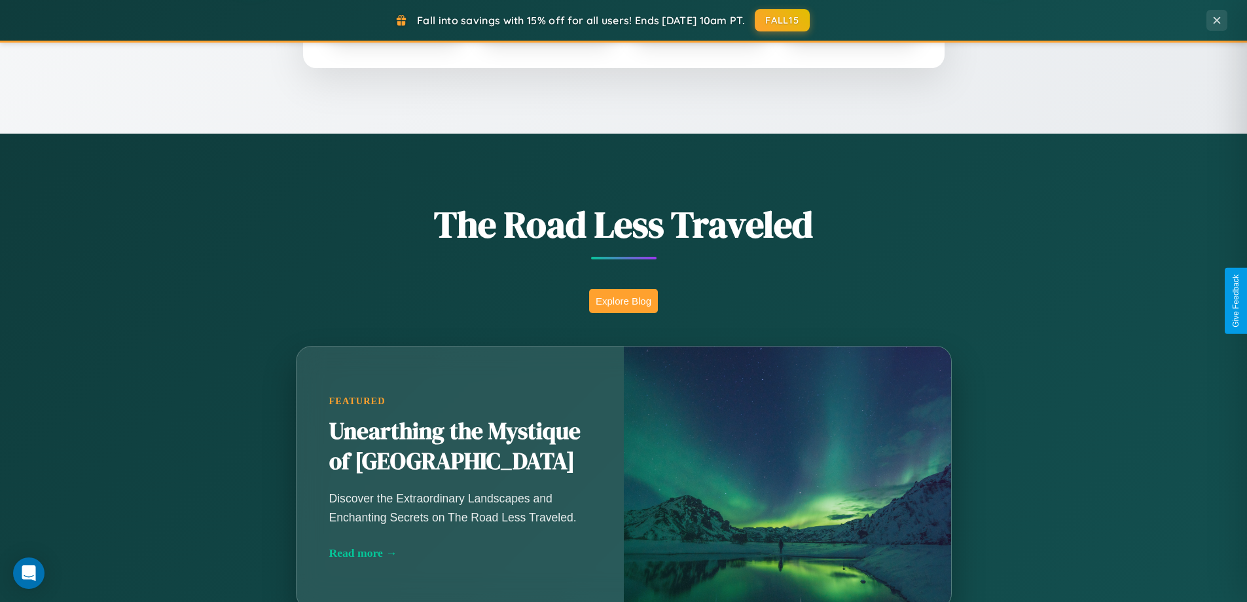 The image size is (1247, 602). What do you see at coordinates (624, 224) in the screenshot?
I see `h1: The Road Less Traveled` at bounding box center [624, 224].